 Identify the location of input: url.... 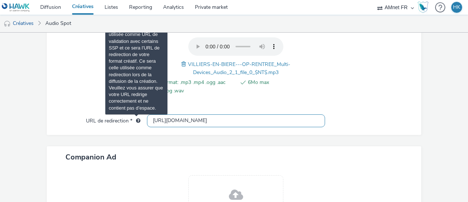
(236, 120).